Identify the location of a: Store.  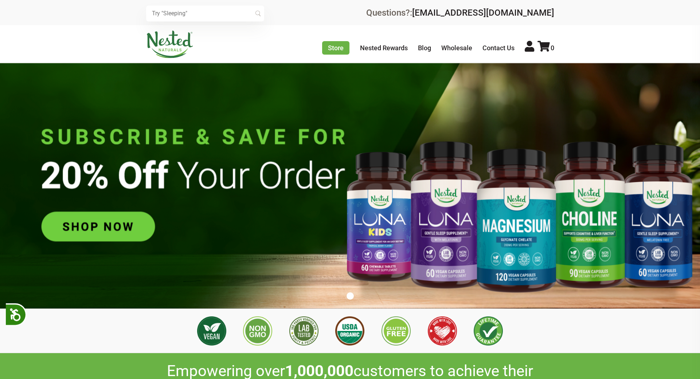
(336, 48).